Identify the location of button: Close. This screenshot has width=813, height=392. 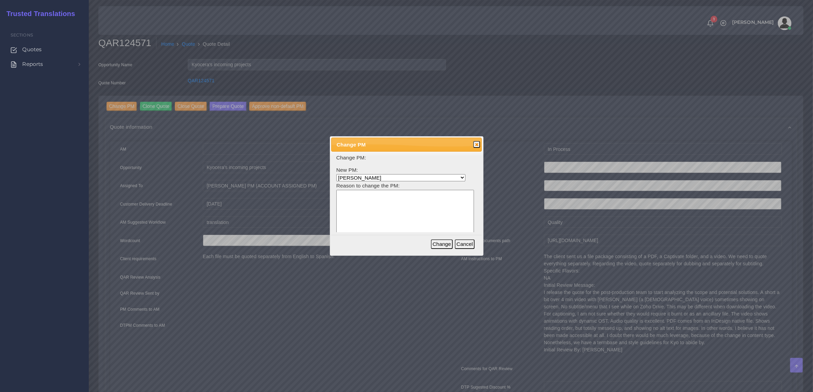
(476, 144).